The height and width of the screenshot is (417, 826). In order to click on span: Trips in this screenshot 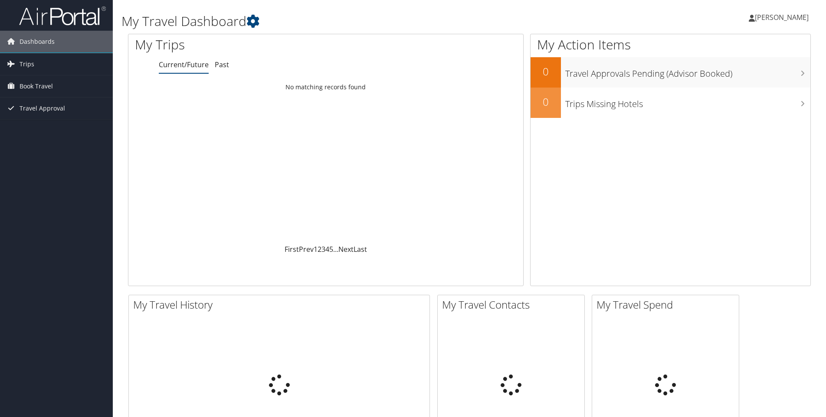, I will do `click(27, 64)`.